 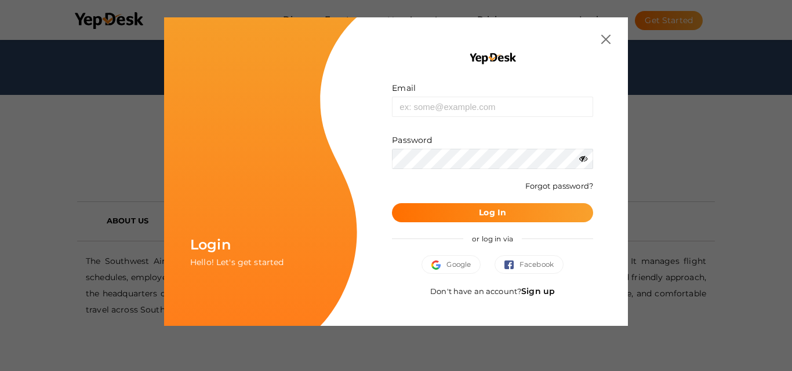 I want to click on a: Sign up, so click(x=538, y=291).